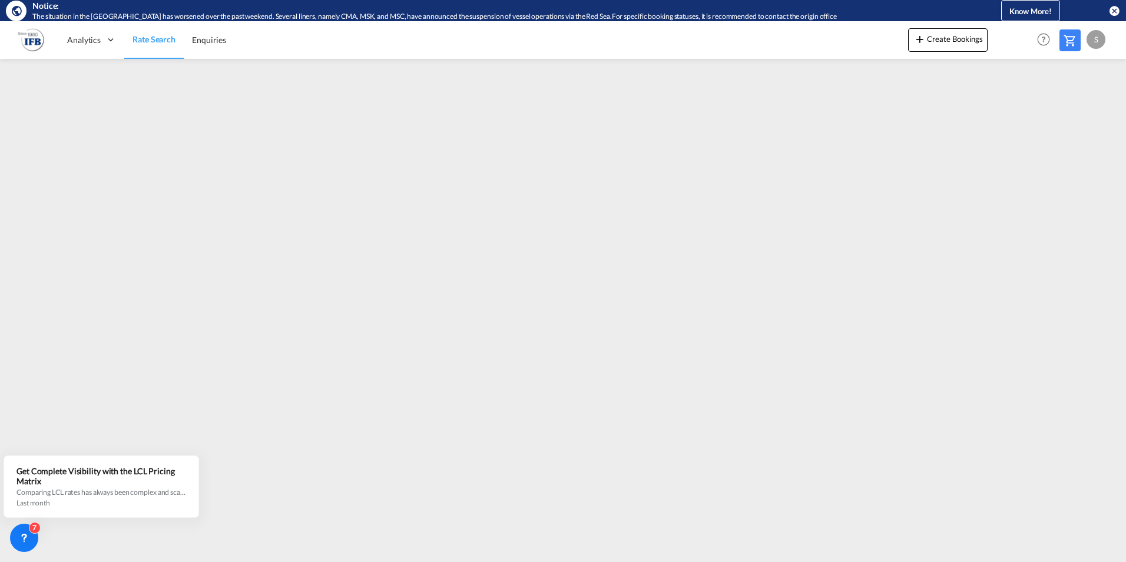 This screenshot has width=1126, height=562. What do you see at coordinates (920, 39) in the screenshot?
I see `md-icon: icon-plus 400-fg` at bounding box center [920, 39].